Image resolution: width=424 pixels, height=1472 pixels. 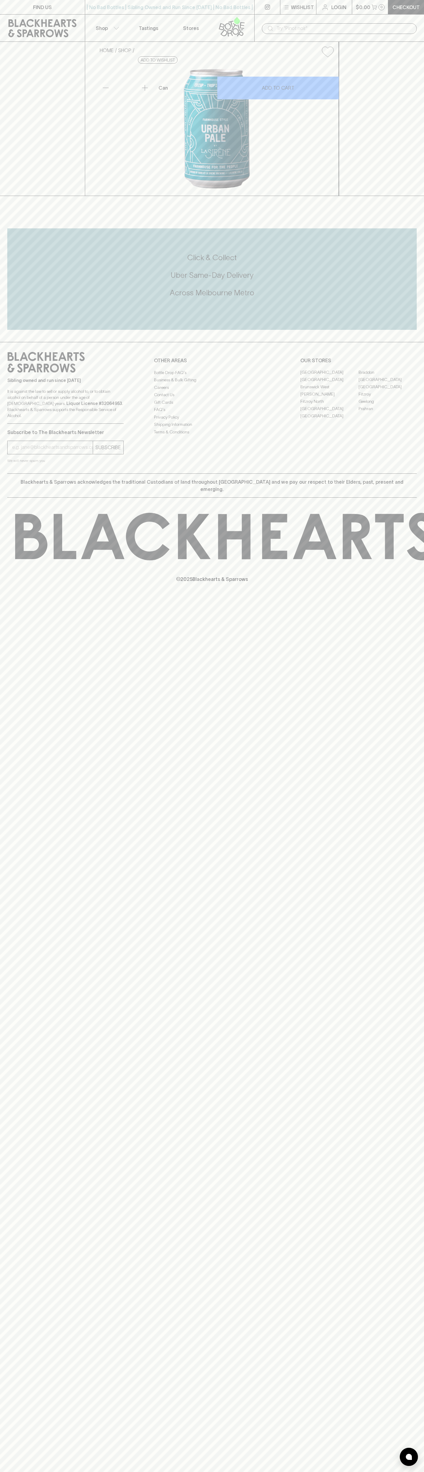 I want to click on p: Subscribe to The Blackhearts Newsletter, so click(x=65, y=432).